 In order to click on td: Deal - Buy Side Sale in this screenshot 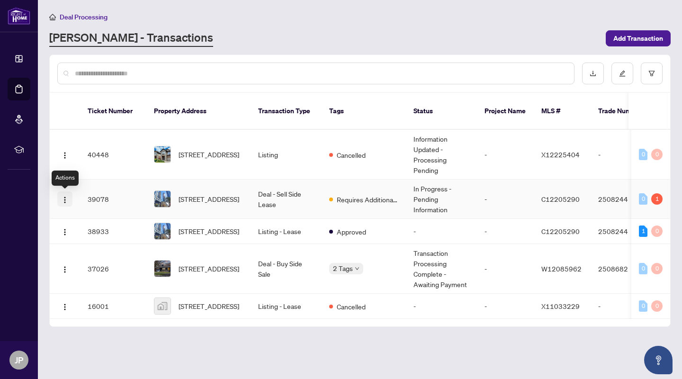, I will do `click(286, 268)`.